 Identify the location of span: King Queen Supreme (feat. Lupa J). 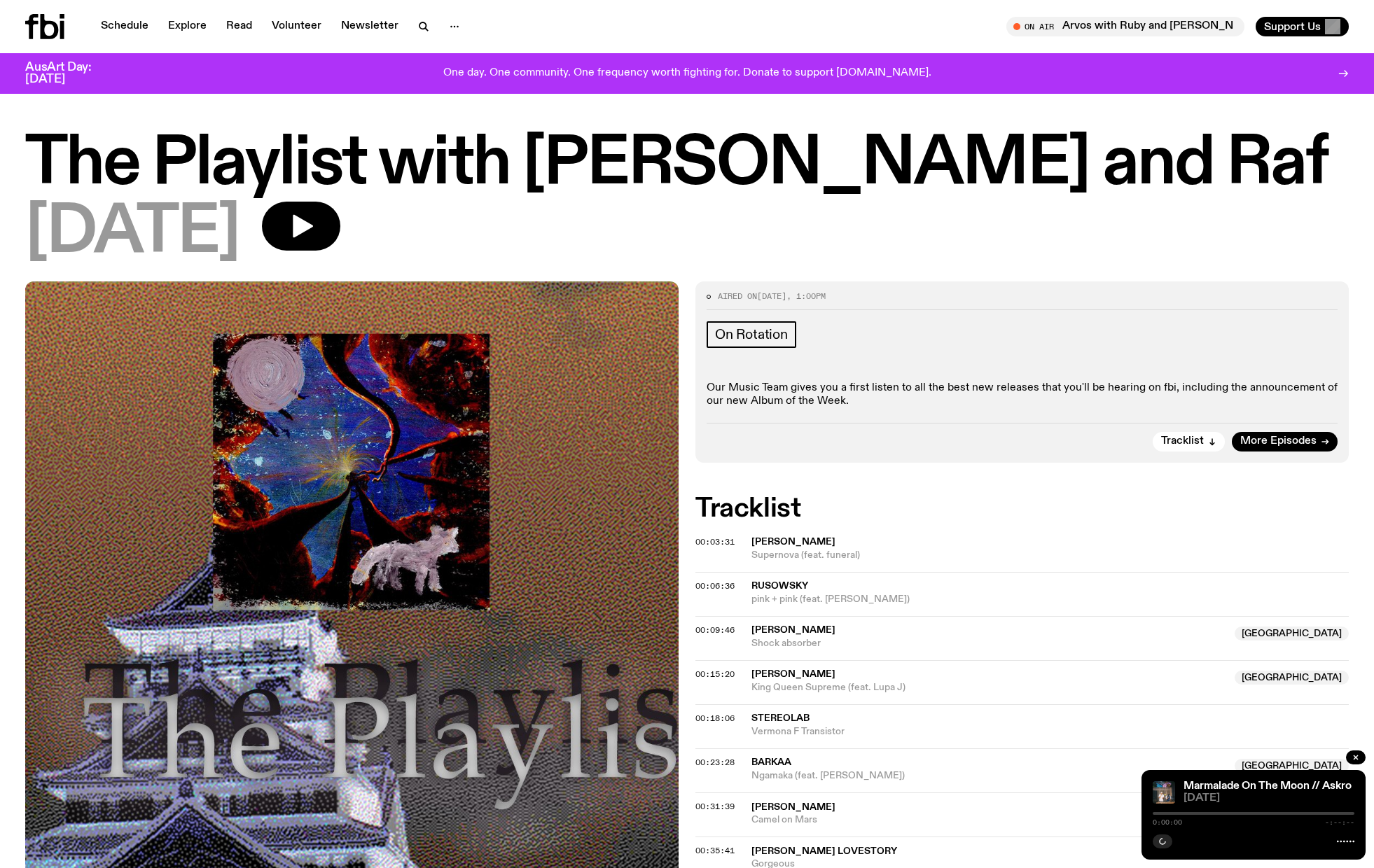
(988, 687).